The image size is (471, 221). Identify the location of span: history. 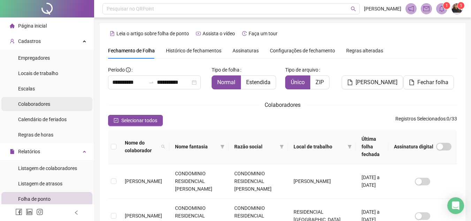
(244, 33).